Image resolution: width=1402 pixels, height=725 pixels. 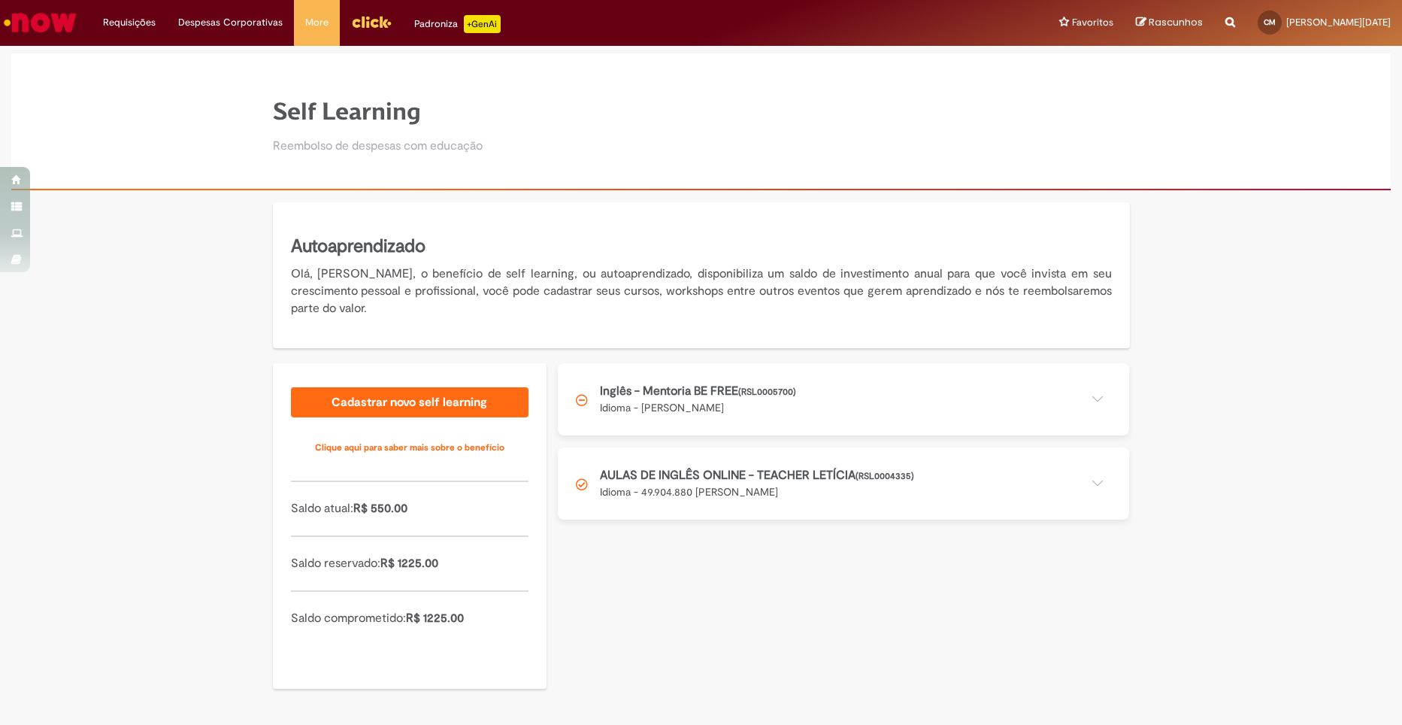 I want to click on span: More, so click(x=316, y=23).